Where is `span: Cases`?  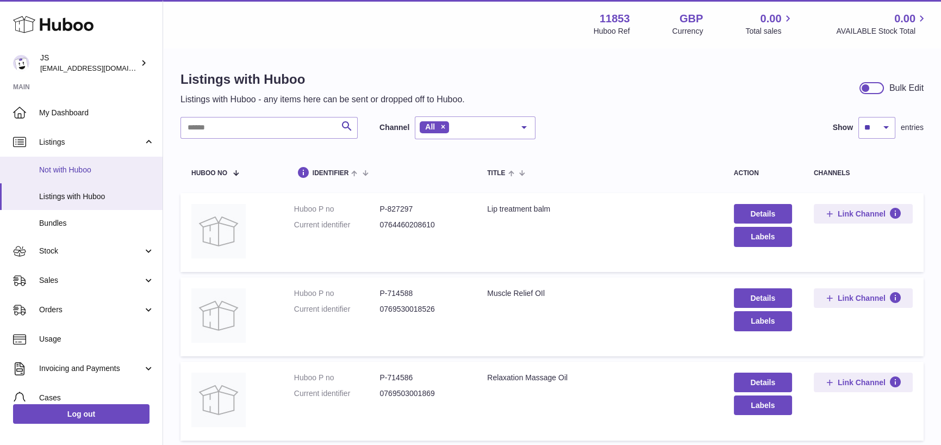 span: Cases is located at coordinates (97, 398).